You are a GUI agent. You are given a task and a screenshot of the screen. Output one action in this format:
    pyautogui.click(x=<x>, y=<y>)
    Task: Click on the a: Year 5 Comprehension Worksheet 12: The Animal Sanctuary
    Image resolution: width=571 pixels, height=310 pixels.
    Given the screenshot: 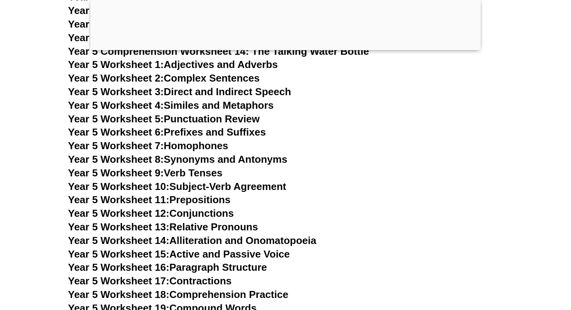 What is the action you would take?
    pyautogui.click(x=212, y=24)
    